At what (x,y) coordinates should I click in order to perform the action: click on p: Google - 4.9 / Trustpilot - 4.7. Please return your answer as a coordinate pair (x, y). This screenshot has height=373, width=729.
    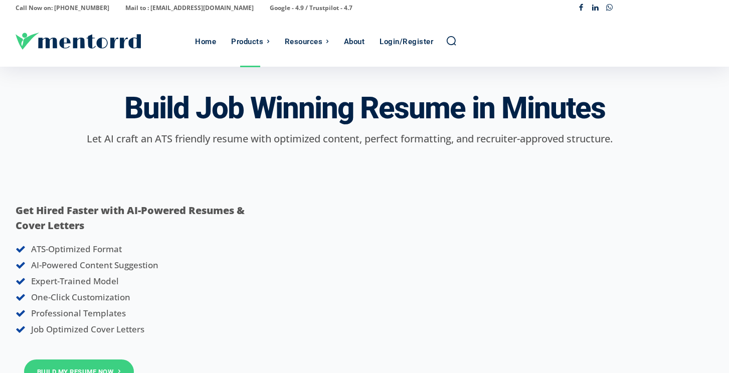
    Looking at the image, I should click on (311, 8).